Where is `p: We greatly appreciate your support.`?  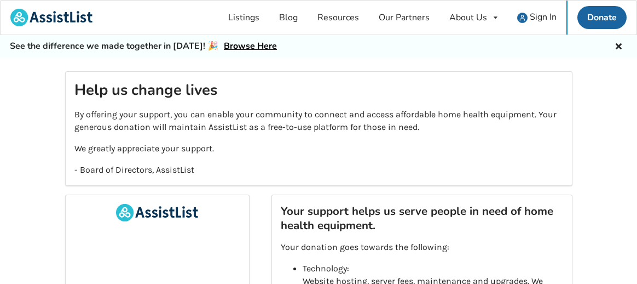
p: We greatly appreciate your support. is located at coordinates (319, 148).